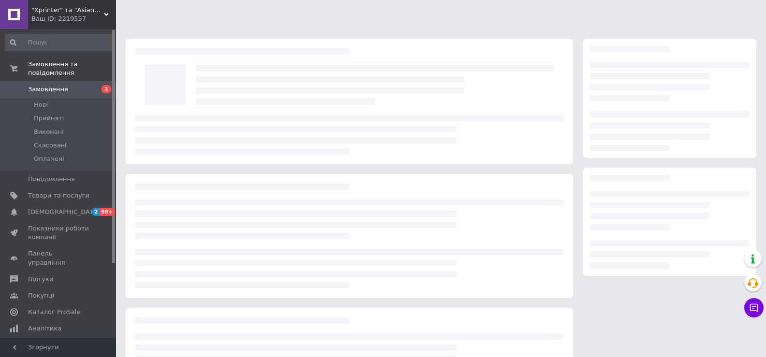 The width and height of the screenshot is (766, 357). Describe the element at coordinates (96, 212) in the screenshot. I see `span: 2` at that location.